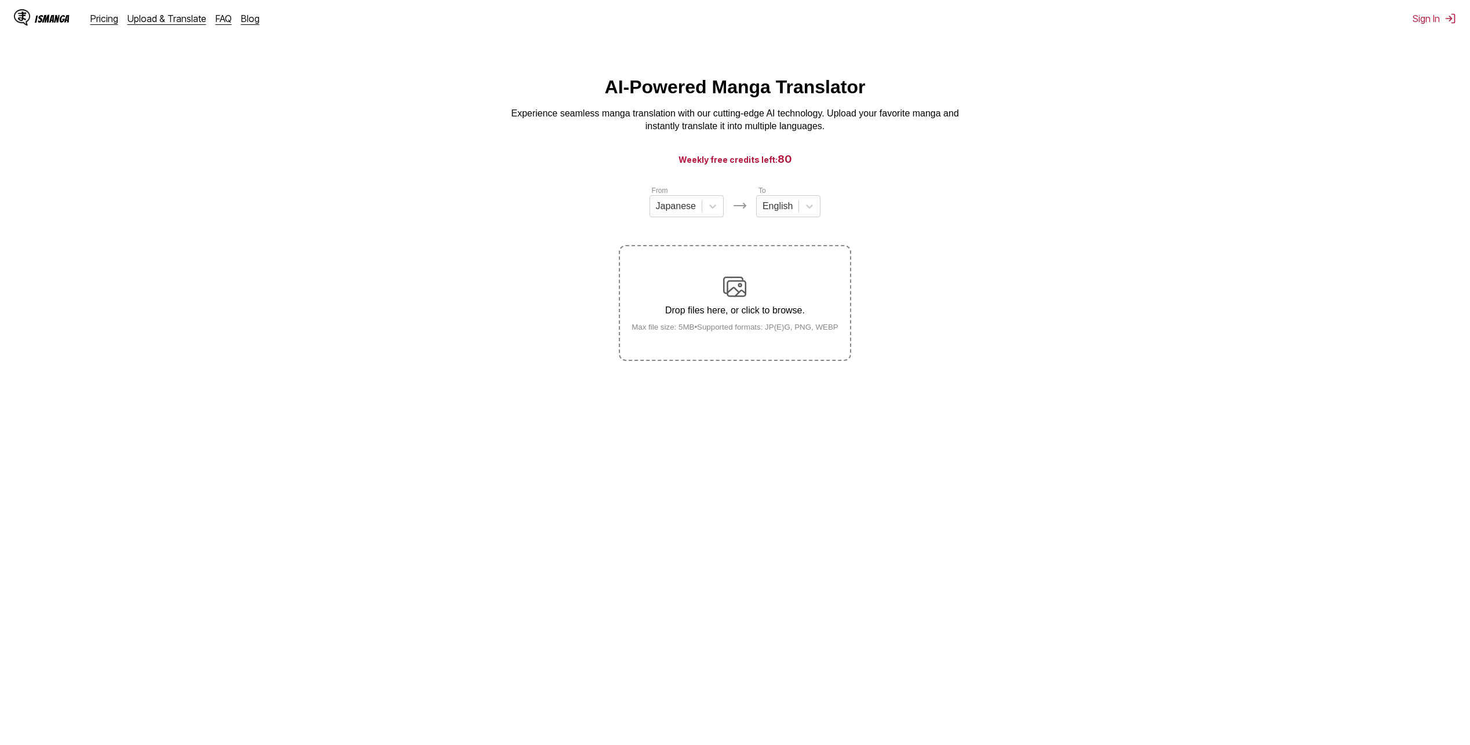 The image size is (1470, 745). I want to click on span: 80, so click(785, 159).